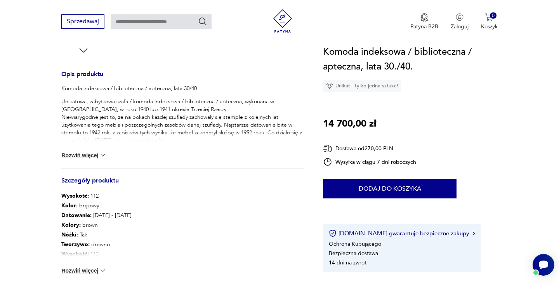 Image resolution: width=559 pixels, height=285 pixels. Describe the element at coordinates (460, 22) in the screenshot. I see `button: Zaloguj` at that location.